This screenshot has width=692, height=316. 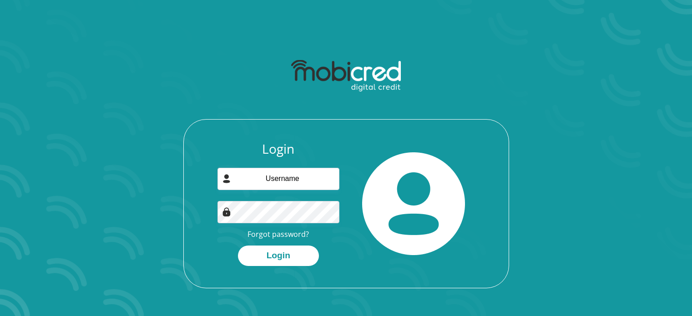 I want to click on img: Image, so click(x=227, y=212).